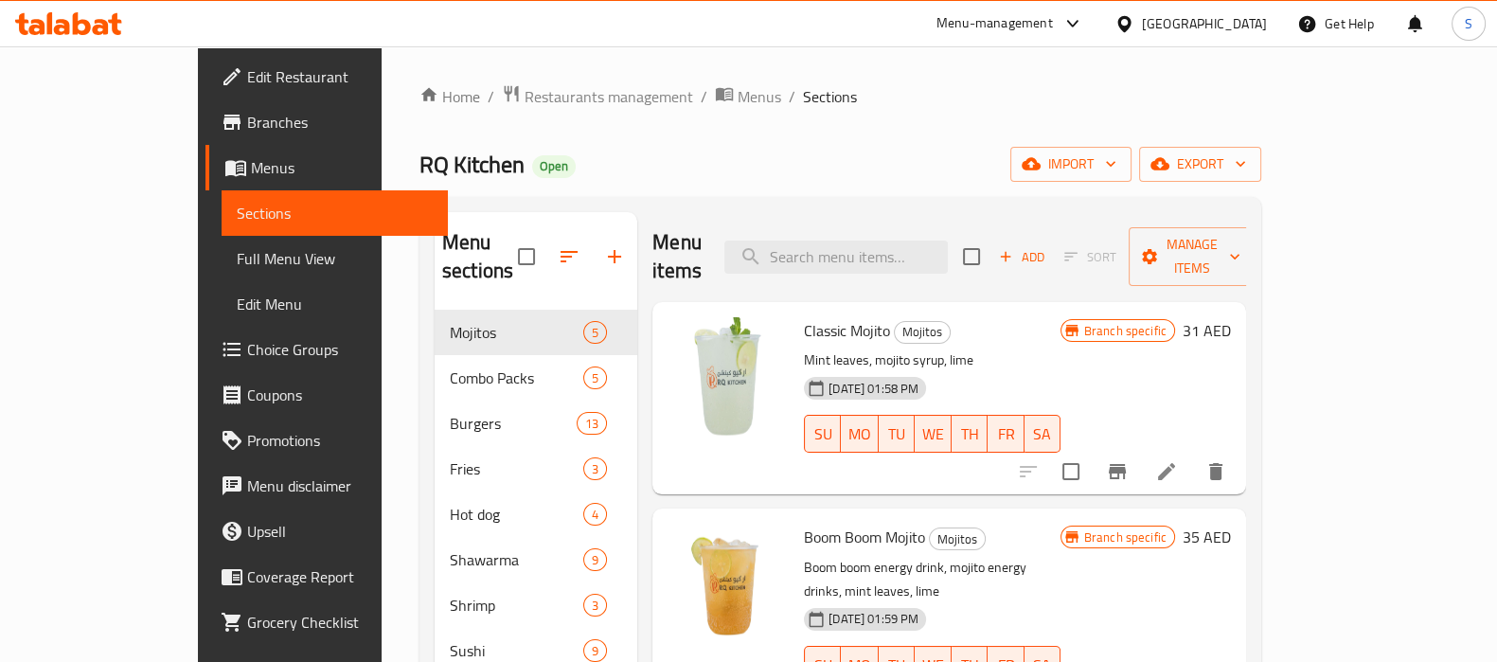 This screenshot has height=662, width=1497. Describe the element at coordinates (334, 304) in the screenshot. I see `span: Edit Menu` at that location.